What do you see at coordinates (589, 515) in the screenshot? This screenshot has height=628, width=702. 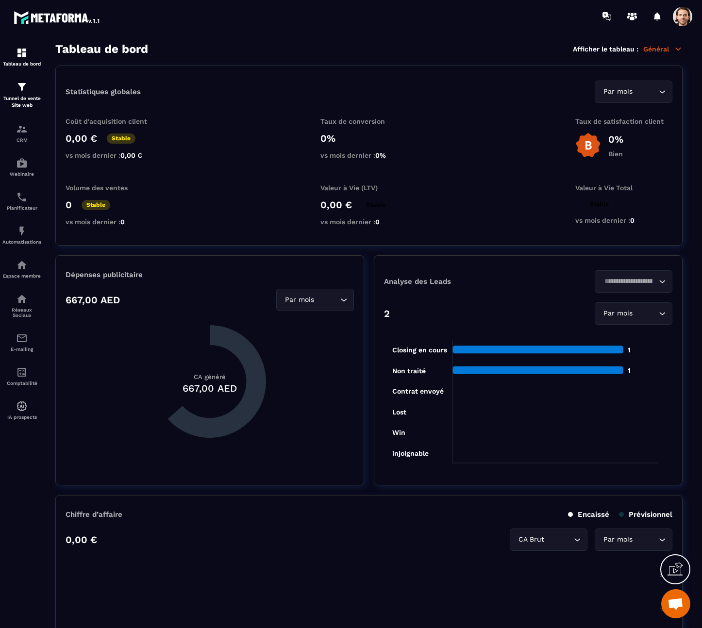 I see `p: Encaissé` at bounding box center [589, 515].